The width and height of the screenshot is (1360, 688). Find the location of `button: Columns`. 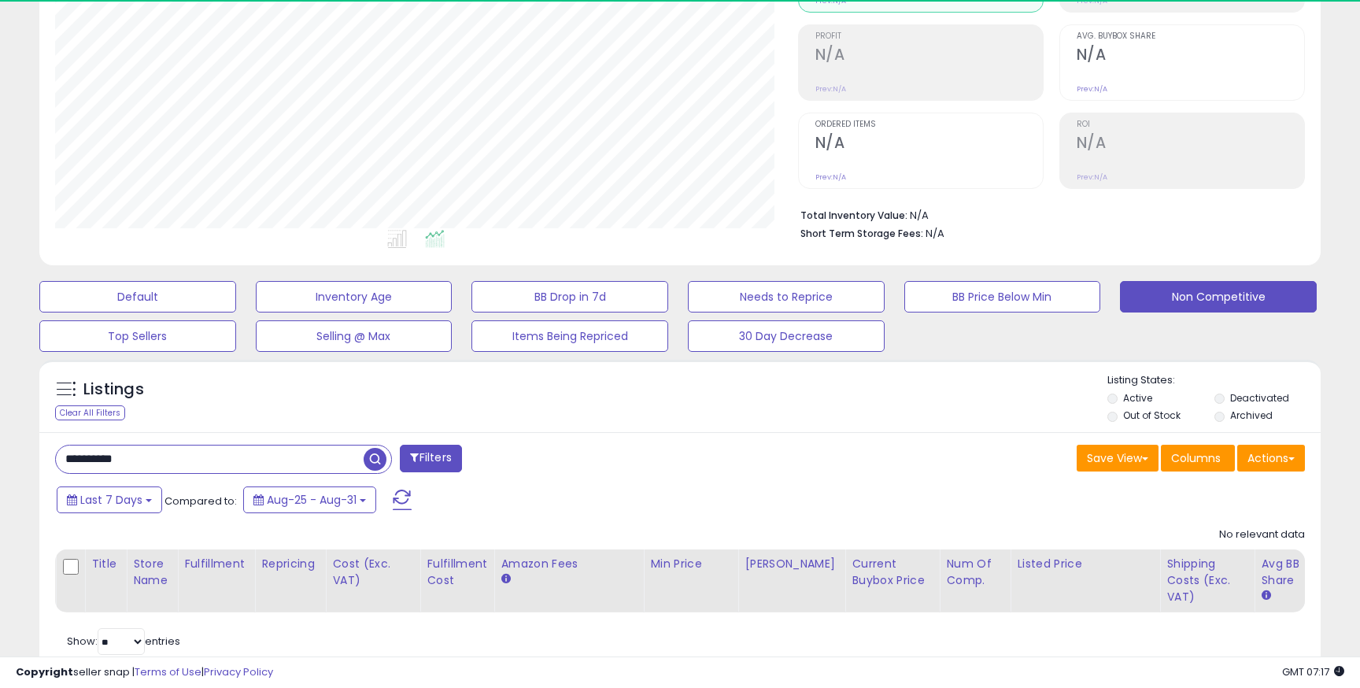

button: Columns is located at coordinates (1198, 458).